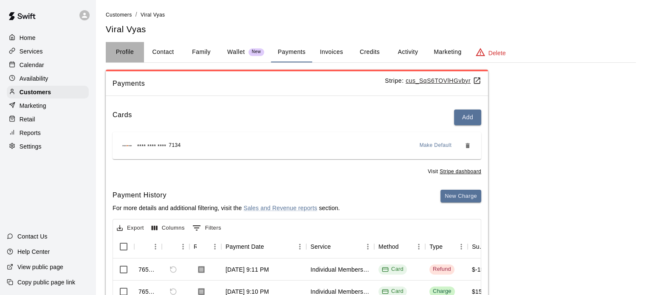  What do you see at coordinates (48, 79) in the screenshot?
I see `div: Availability` at bounding box center [48, 79].